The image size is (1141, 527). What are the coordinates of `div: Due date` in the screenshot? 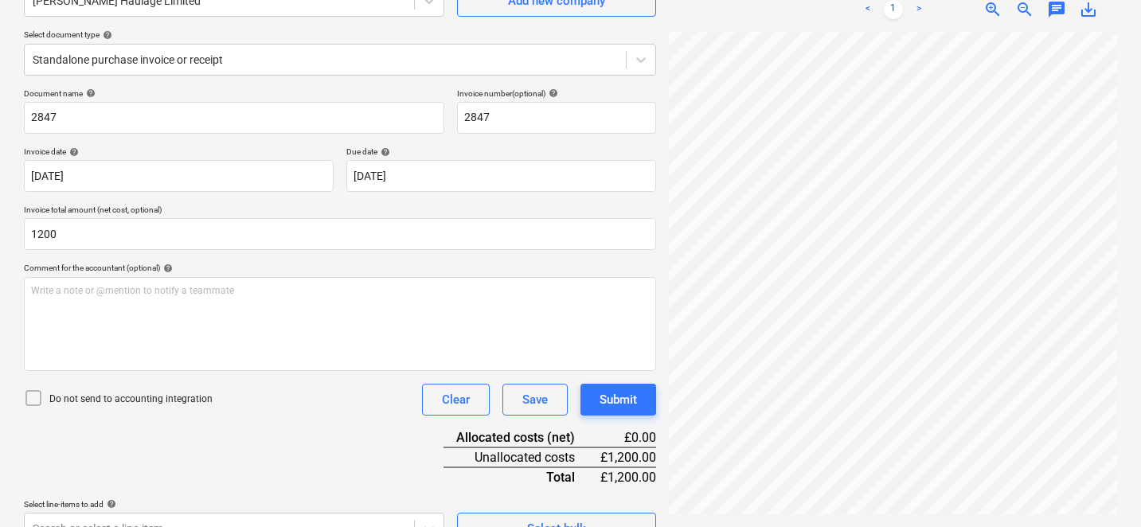 It's located at (501, 151).